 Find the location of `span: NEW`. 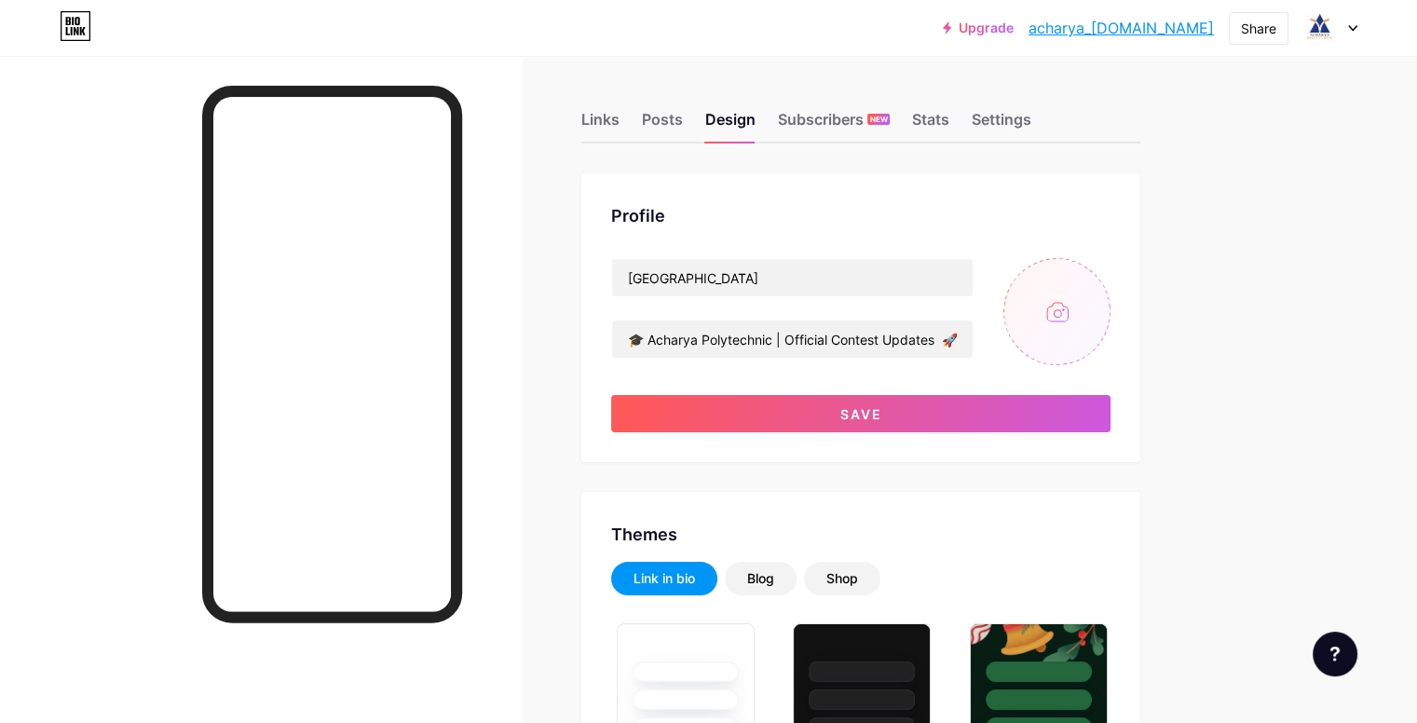

span: NEW is located at coordinates (879, 119).